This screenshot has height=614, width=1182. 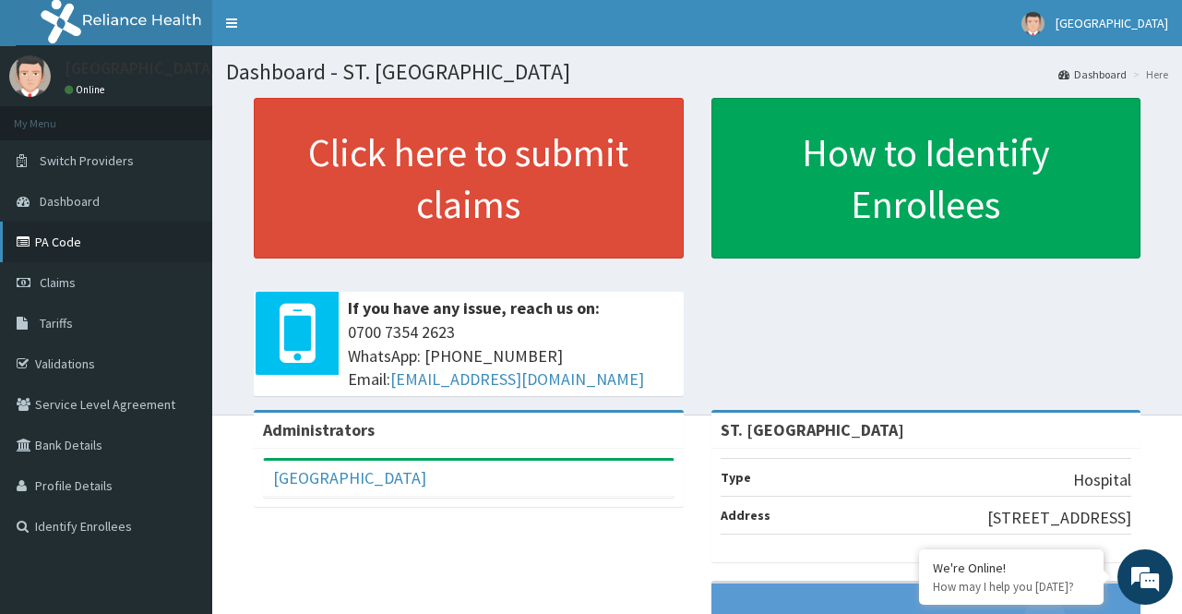 What do you see at coordinates (1093, 74) in the screenshot?
I see `a: Dashboard` at bounding box center [1093, 74].